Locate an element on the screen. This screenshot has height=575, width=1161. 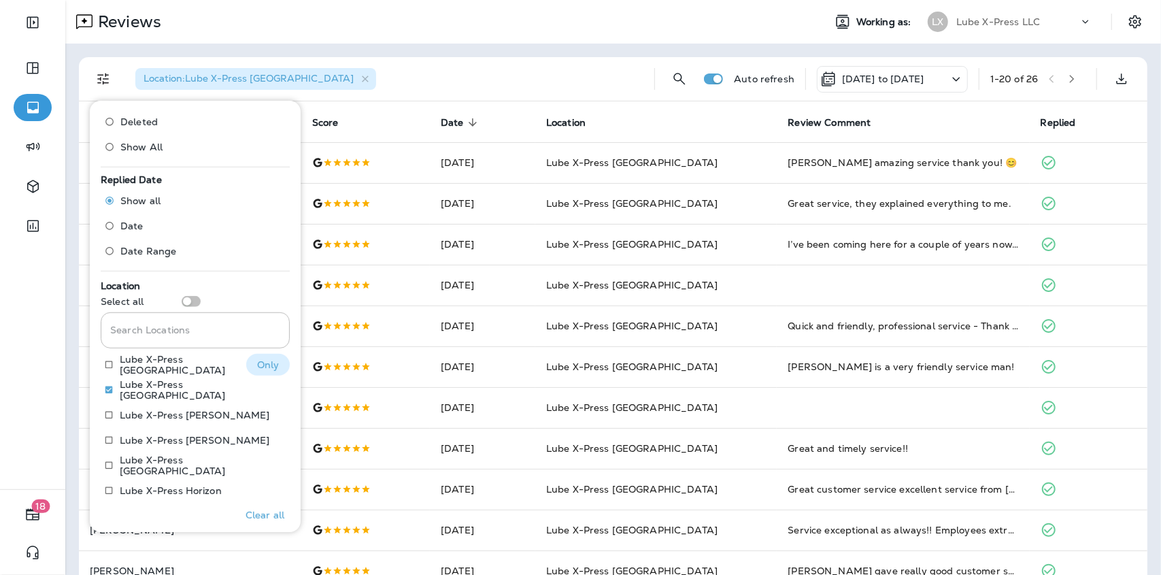
div: Ricardo is a very friendly service man! is located at coordinates (903, 367).